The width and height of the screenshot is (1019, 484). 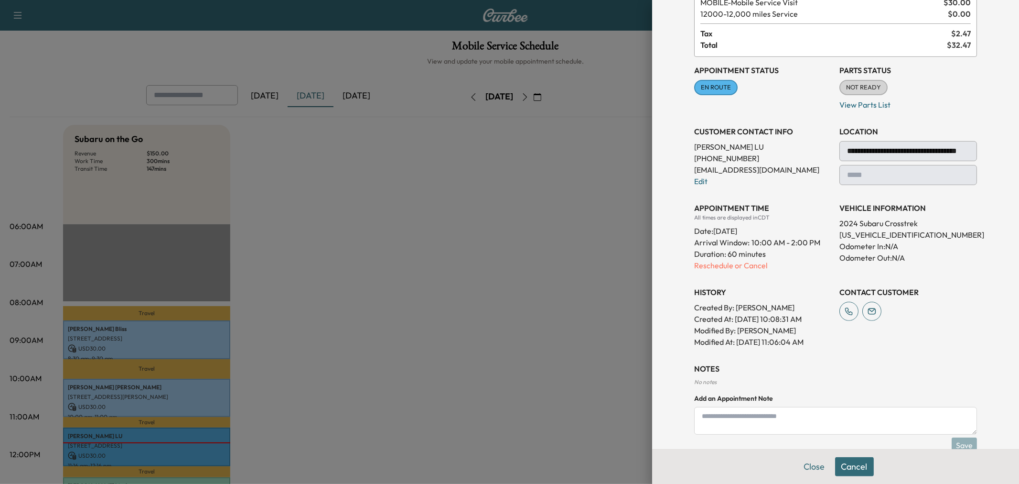 I want to click on div: No notes, so click(x=836, y=382).